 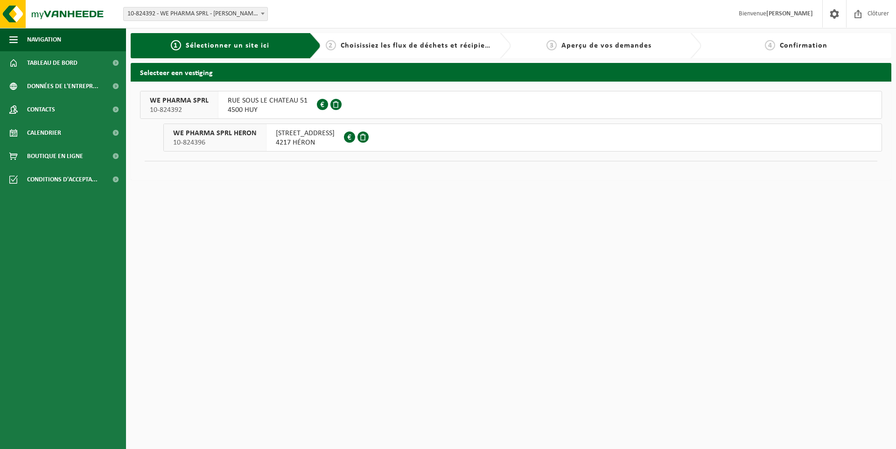 I want to click on span: WE PHARMA SPRL HERON, so click(x=215, y=133).